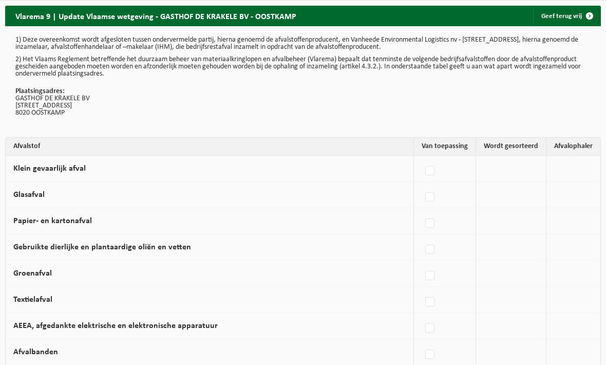  Describe the element at coordinates (156, 15) in the screenshot. I see `h2: Vlarema 9 | Update Vlaamse wetgeving - GASTHOF DE KRAKELE BV - OOSTKAMP` at that location.